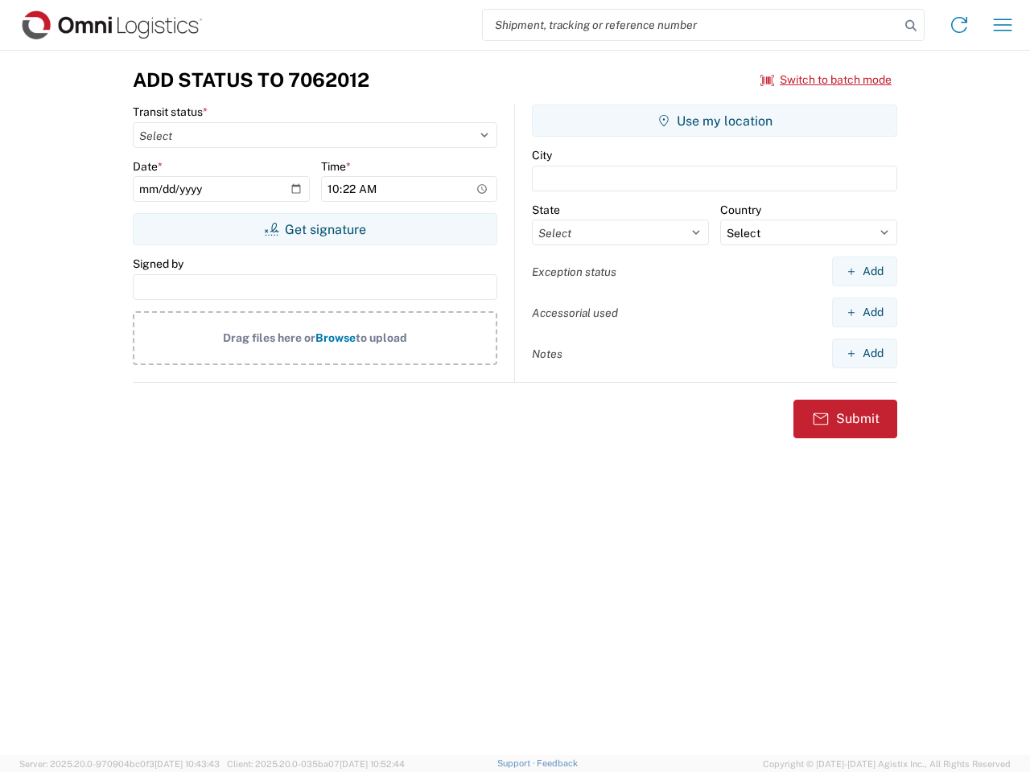  What do you see at coordinates (147, 167) in the screenshot?
I see `label: Date` at bounding box center [147, 167].